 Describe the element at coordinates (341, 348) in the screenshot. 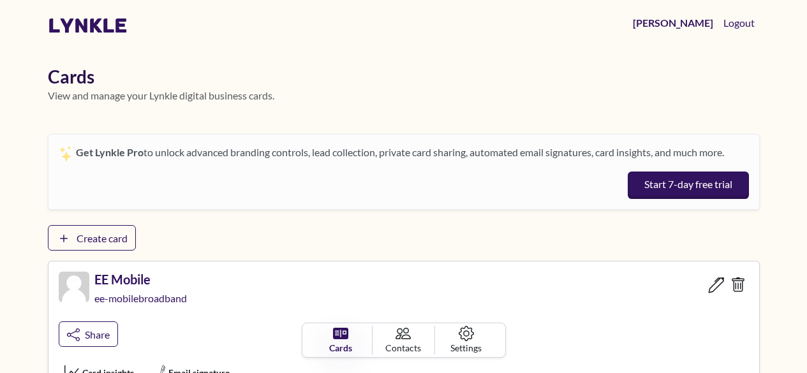

I see `span: Cards` at that location.